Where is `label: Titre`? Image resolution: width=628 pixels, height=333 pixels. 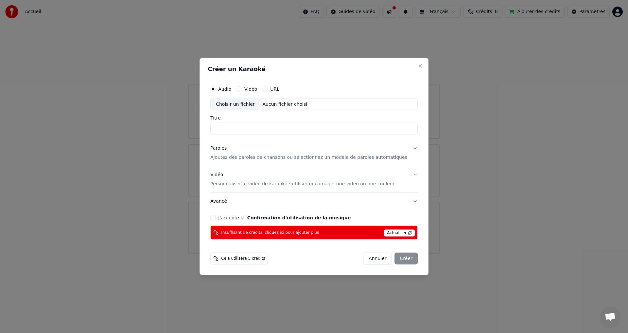
label: Titre is located at coordinates (314, 118).